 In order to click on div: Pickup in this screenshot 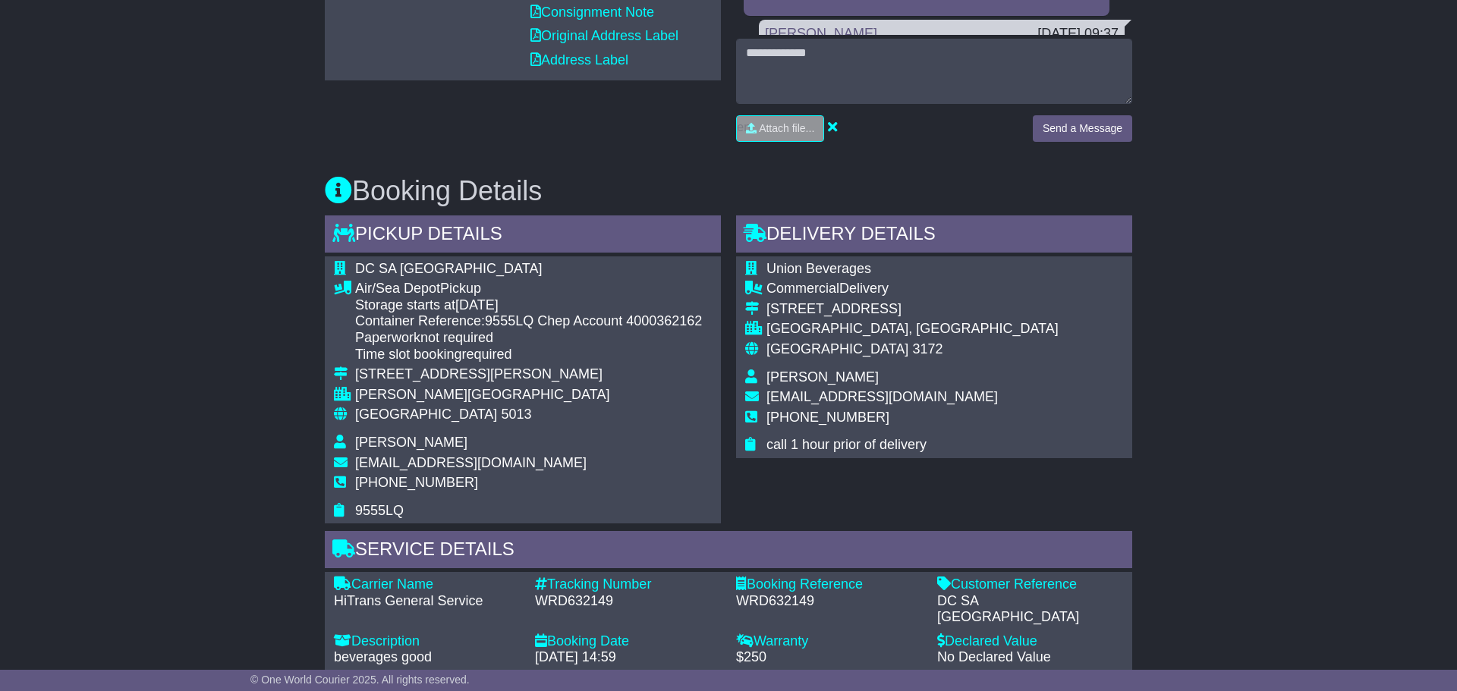, I will do `click(528, 289)`.